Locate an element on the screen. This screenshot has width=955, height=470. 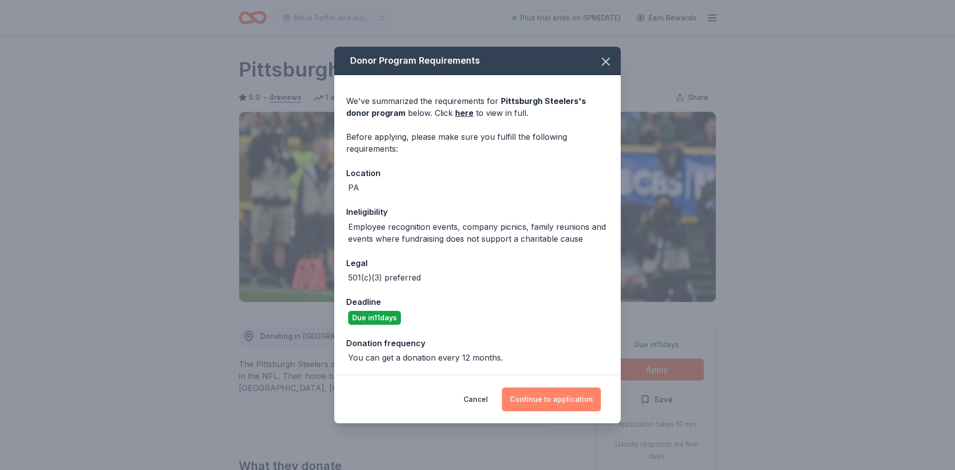
div: You can get a donation every 12 months. is located at coordinates (425, 358).